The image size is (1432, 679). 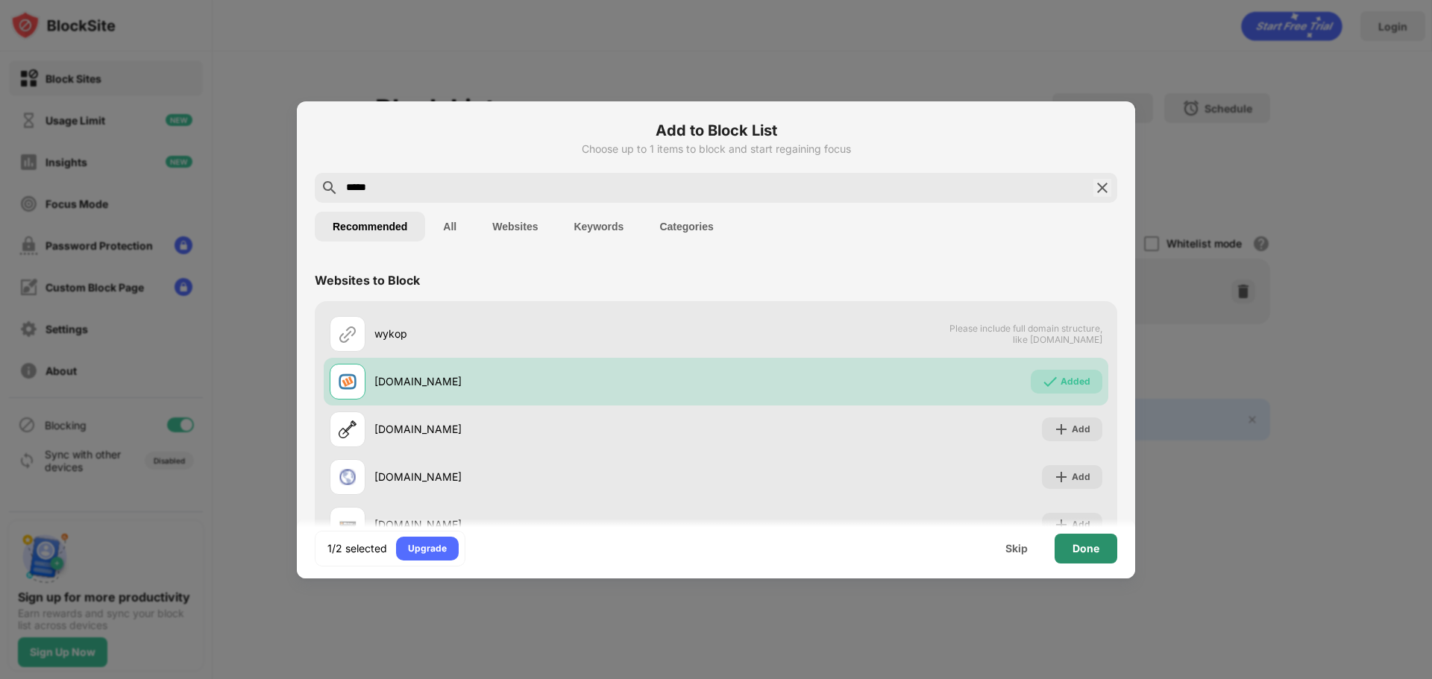 What do you see at coordinates (515, 227) in the screenshot?
I see `button: Websites` at bounding box center [515, 227].